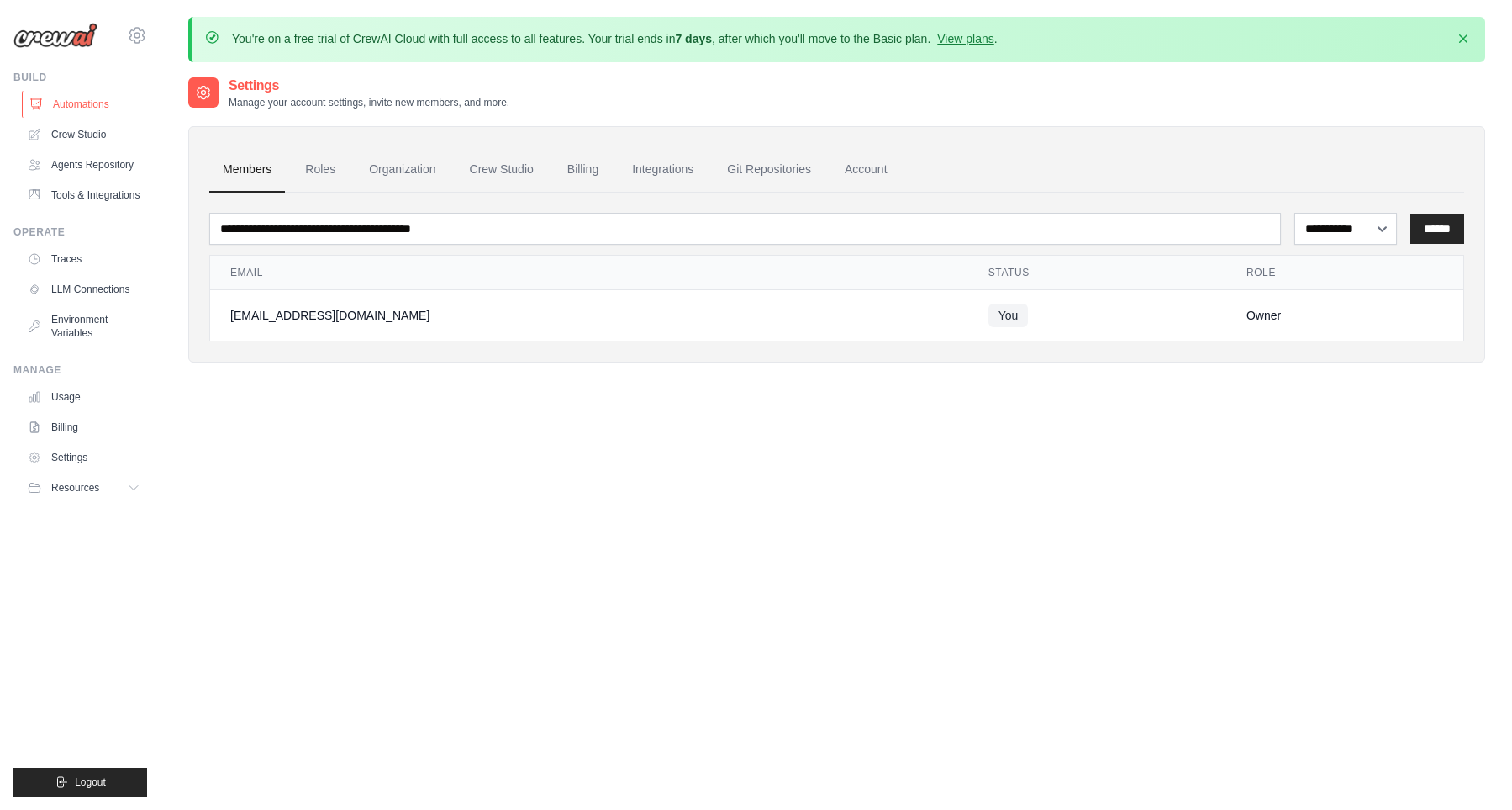  What do you see at coordinates (1097, 273) in the screenshot?
I see `th: Status` at bounding box center [1097, 273].